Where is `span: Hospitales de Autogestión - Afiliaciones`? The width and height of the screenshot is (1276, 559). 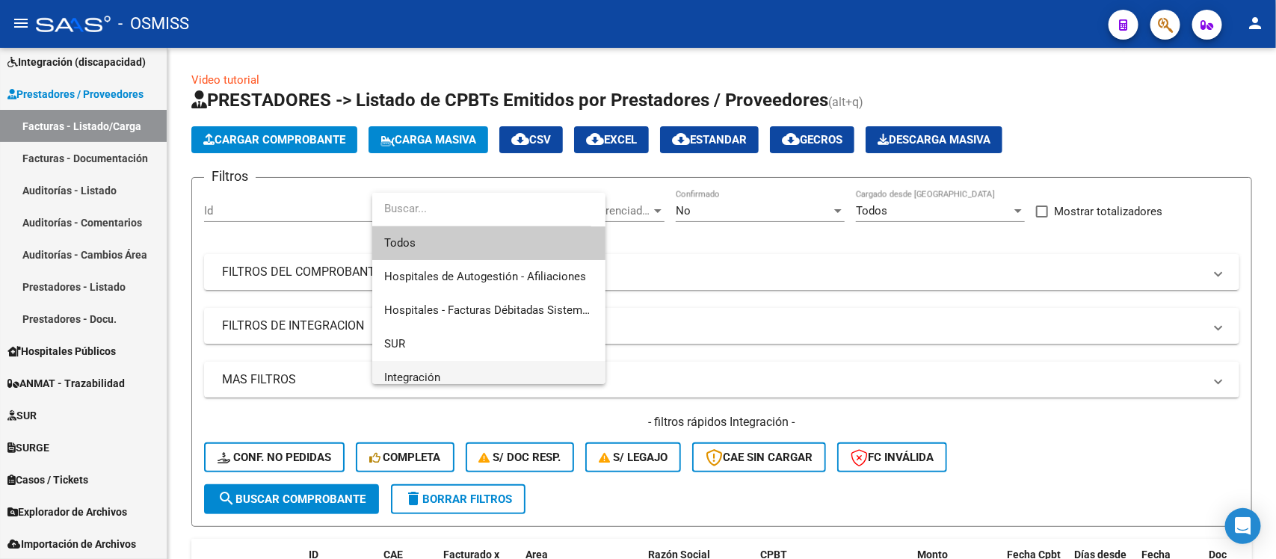
span: Hospitales de Autogestión - Afiliaciones is located at coordinates (485, 277).